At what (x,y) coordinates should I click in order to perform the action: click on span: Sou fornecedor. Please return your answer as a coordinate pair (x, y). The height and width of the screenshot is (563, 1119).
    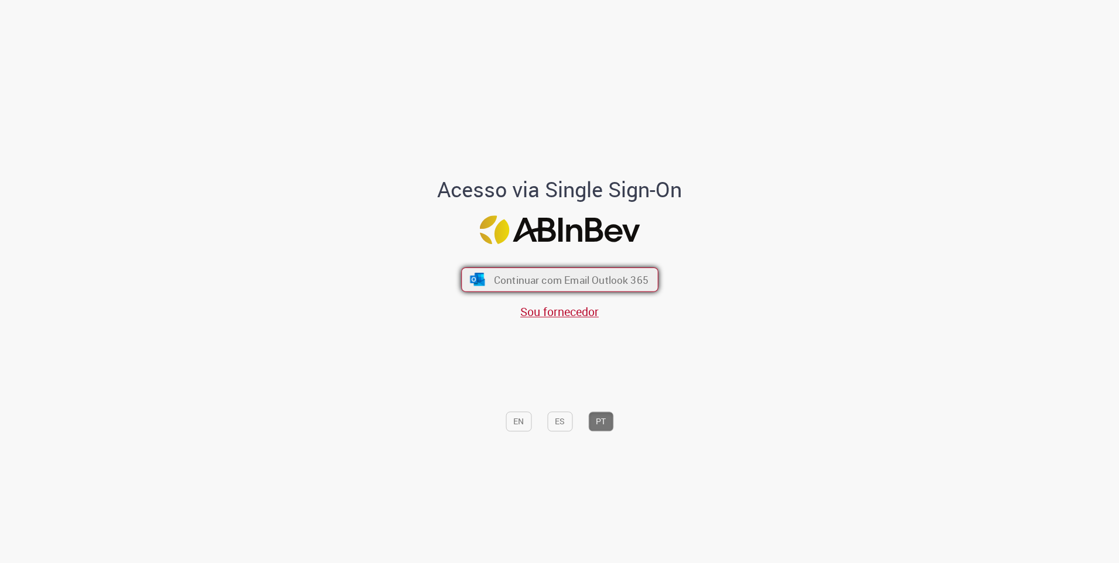
    Looking at the image, I should click on (559, 312).